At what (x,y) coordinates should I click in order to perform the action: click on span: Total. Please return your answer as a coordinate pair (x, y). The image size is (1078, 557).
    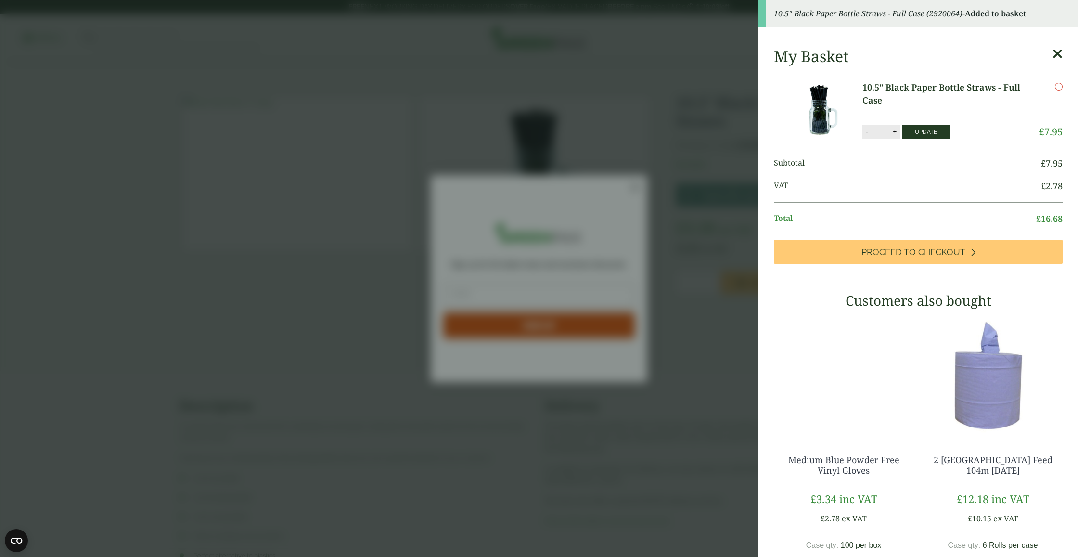
    Looking at the image, I should click on (905, 219).